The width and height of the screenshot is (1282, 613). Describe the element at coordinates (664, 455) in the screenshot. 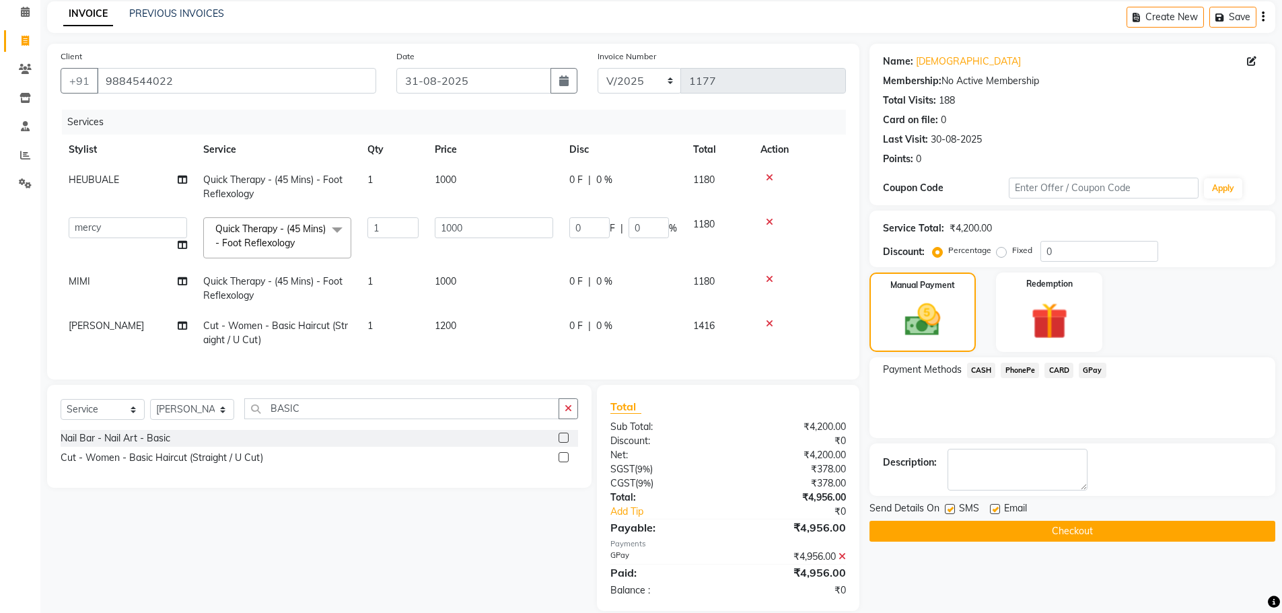

I see `div: Net:` at that location.